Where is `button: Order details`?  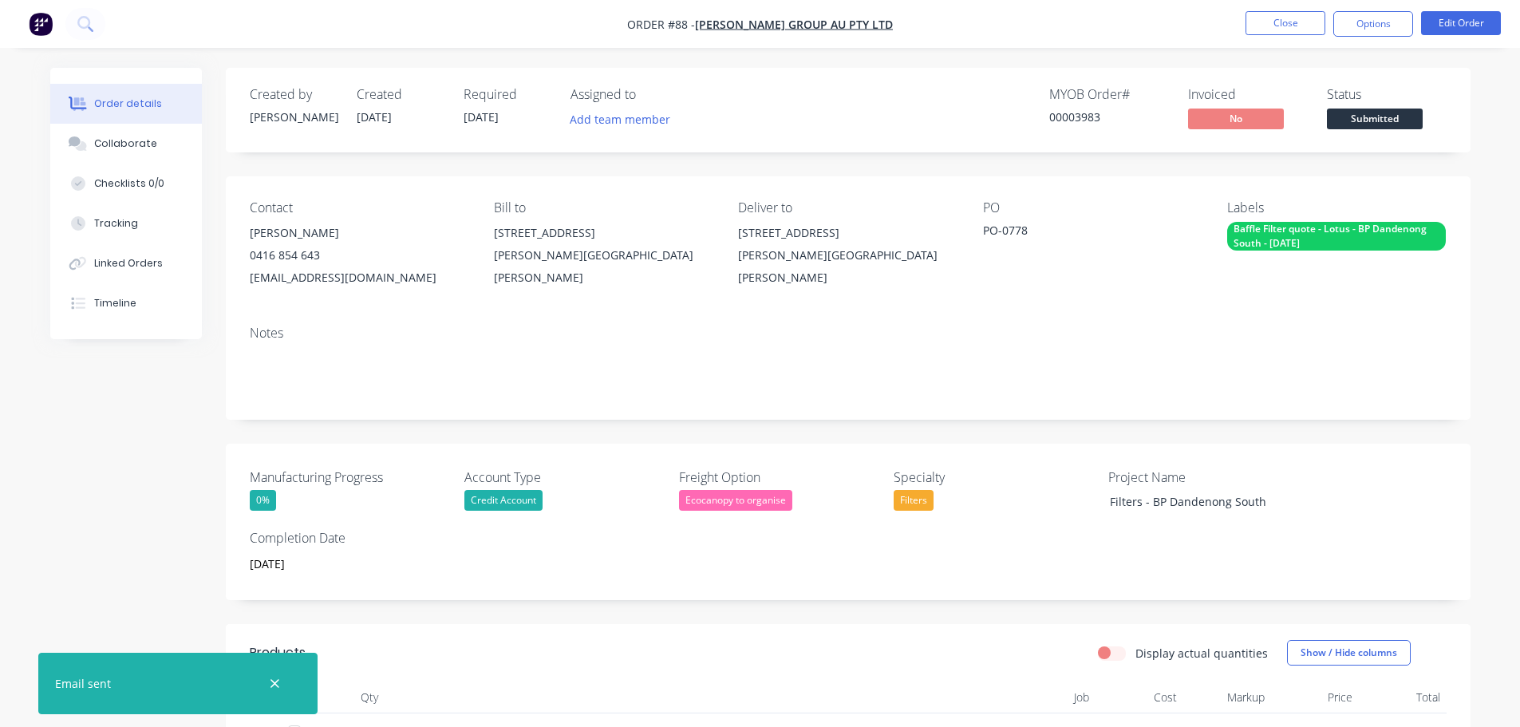 button: Order details is located at coordinates (126, 104).